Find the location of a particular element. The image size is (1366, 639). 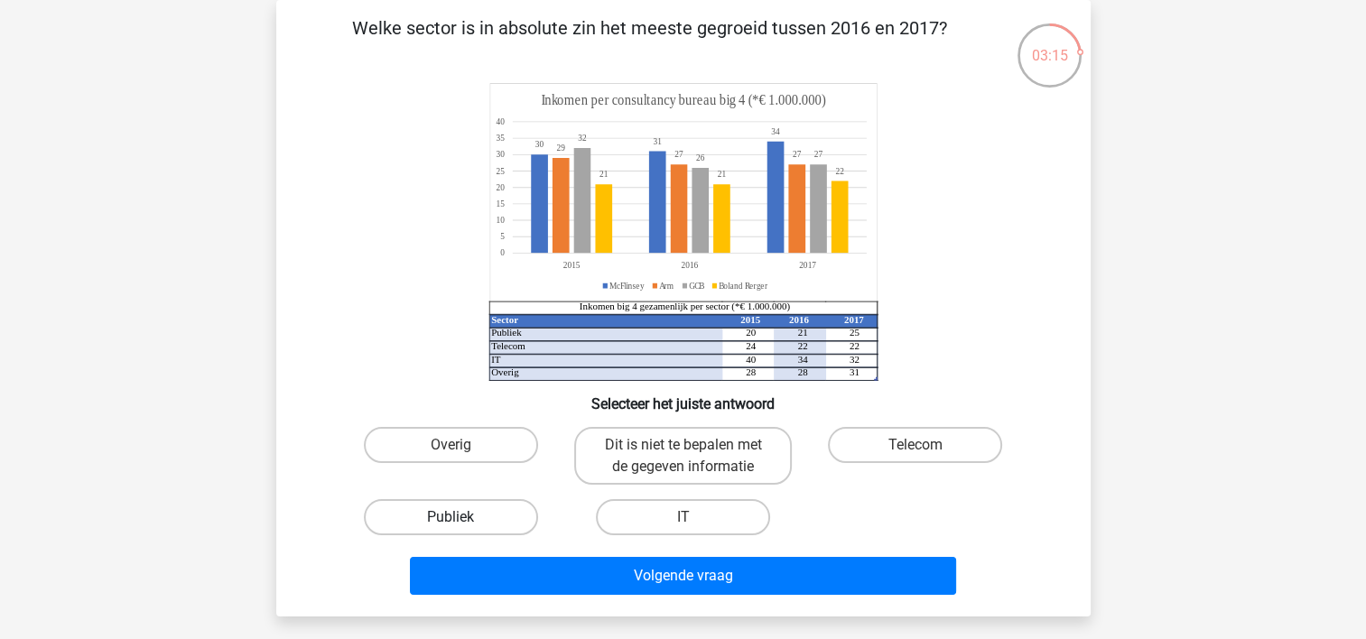

tspan: 21 is located at coordinates (802, 332).